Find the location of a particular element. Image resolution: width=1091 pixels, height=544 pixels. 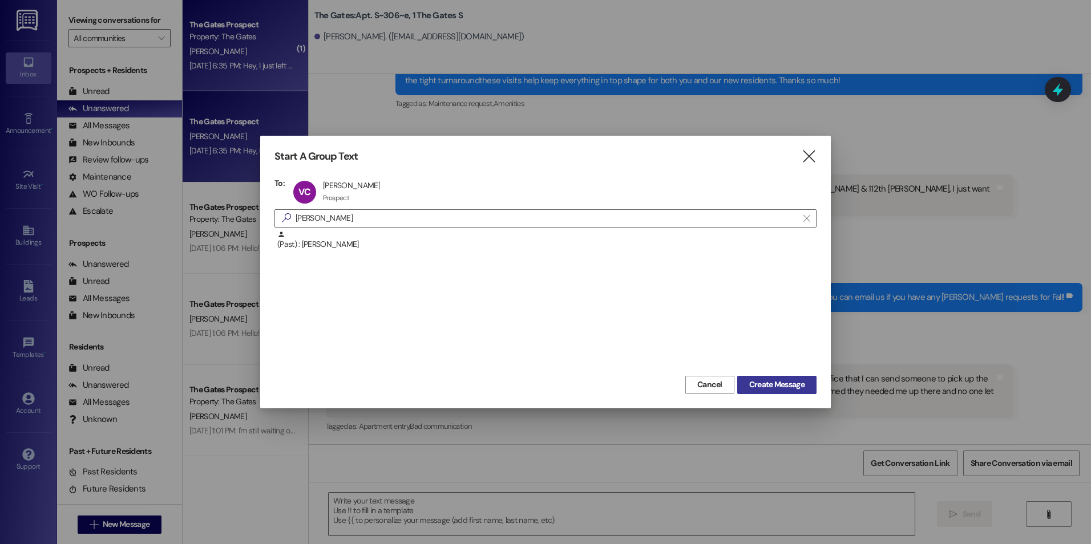

input: Search for any contact or apartment is located at coordinates (546, 218).